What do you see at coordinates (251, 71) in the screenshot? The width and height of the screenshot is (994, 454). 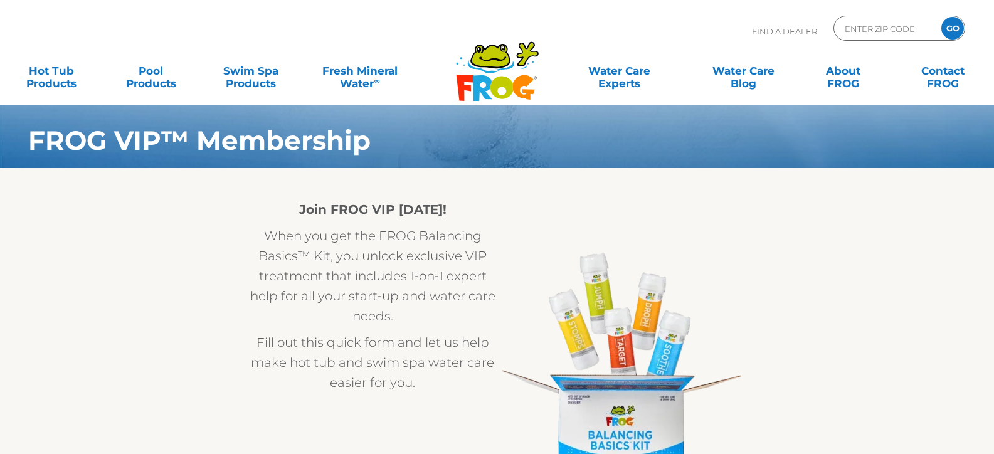 I see `a: Swim SpaProducts` at bounding box center [251, 71].